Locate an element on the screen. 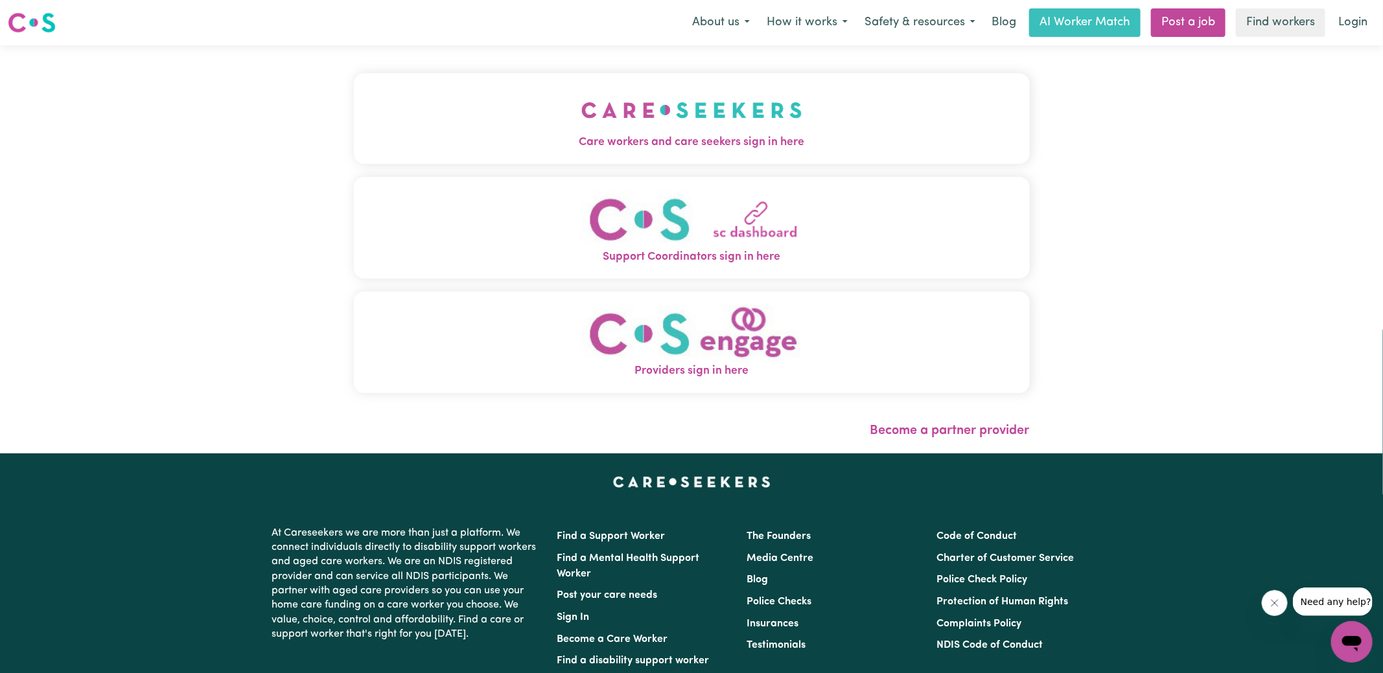 This screenshot has height=673, width=1383. span: Support Coordinators sign in here is located at coordinates (692, 257).